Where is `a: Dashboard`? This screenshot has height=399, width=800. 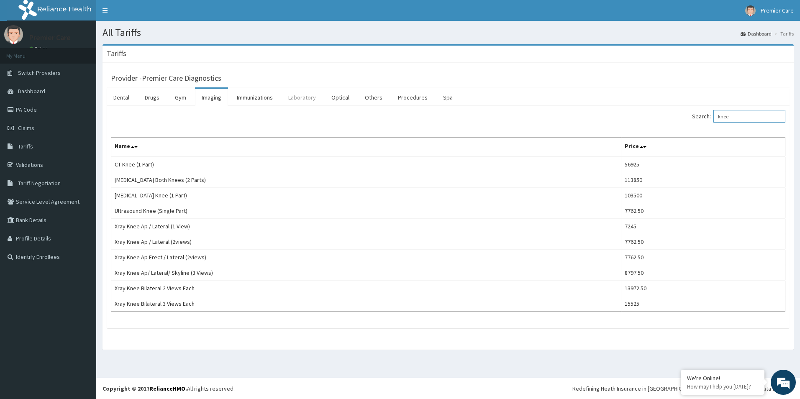
a: Dashboard is located at coordinates (756, 33).